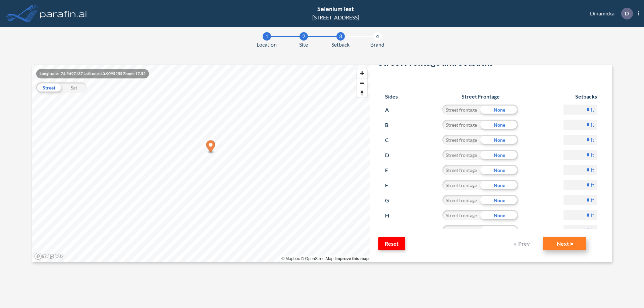  I want to click on a: OpenStreetMap, so click(317, 259).